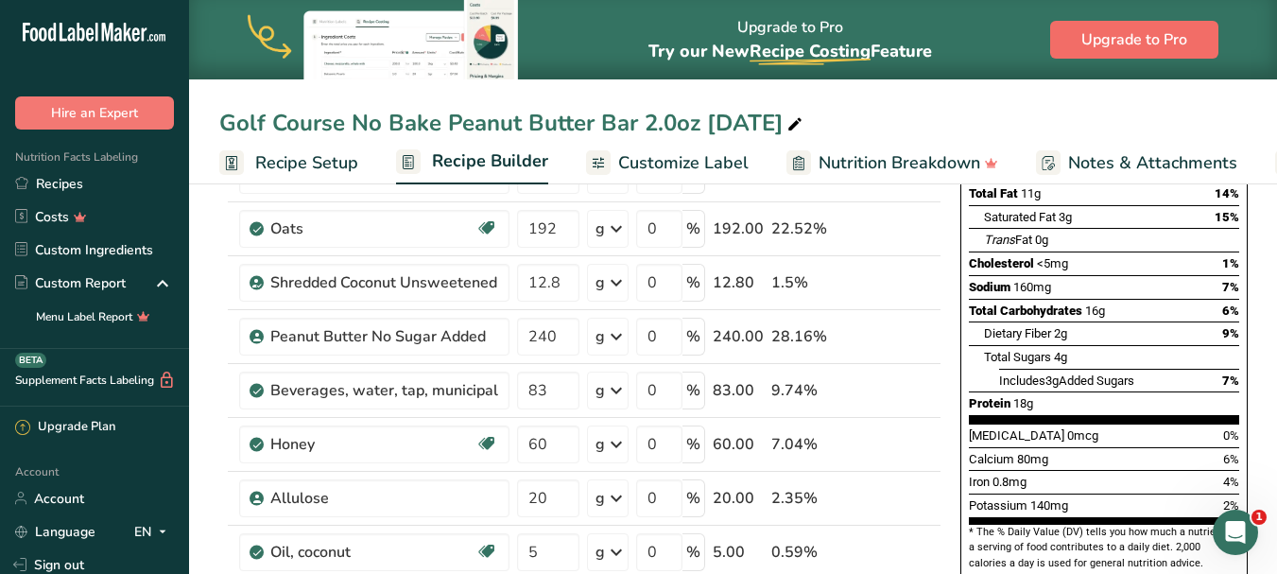 This screenshot has height=574, width=1277. Describe the element at coordinates (811, 552) in the screenshot. I see `div: 0.59%` at that location.